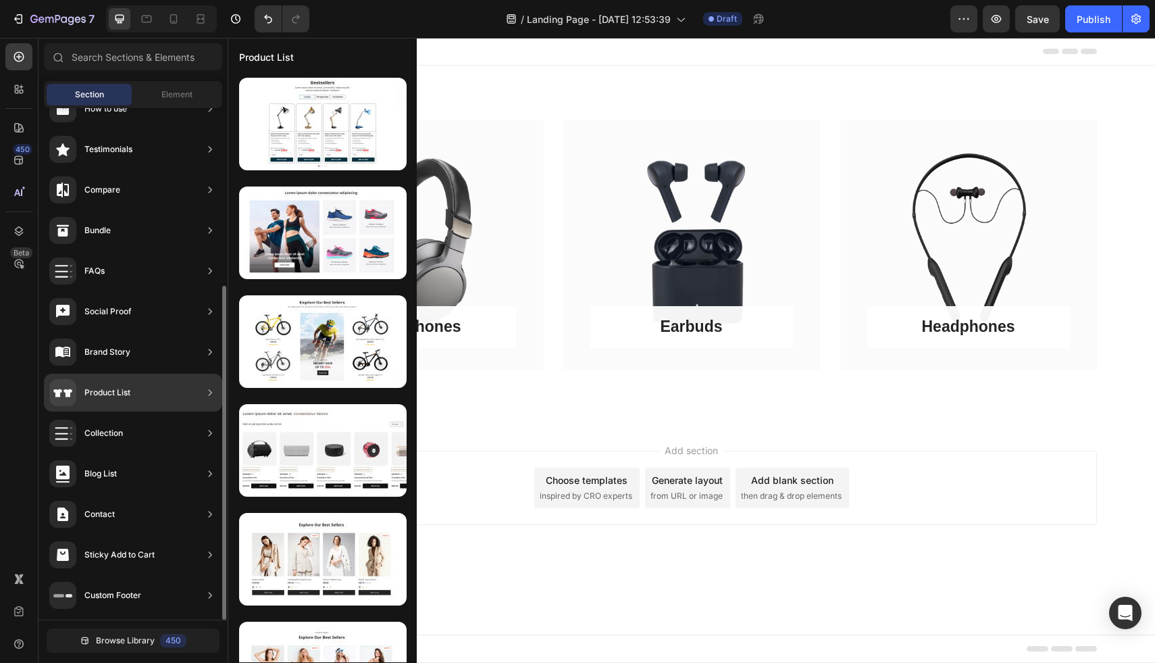 The image size is (1155, 663). I want to click on div: Contact, so click(99, 514).